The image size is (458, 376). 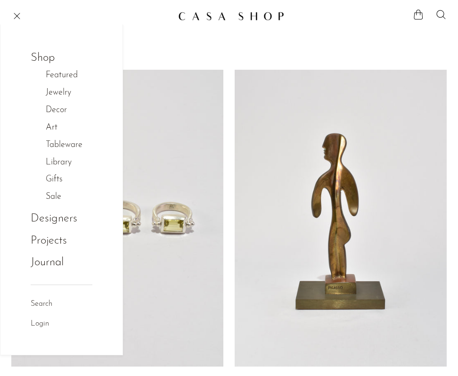 What do you see at coordinates (61, 110) in the screenshot?
I see `a: Decor` at bounding box center [61, 110].